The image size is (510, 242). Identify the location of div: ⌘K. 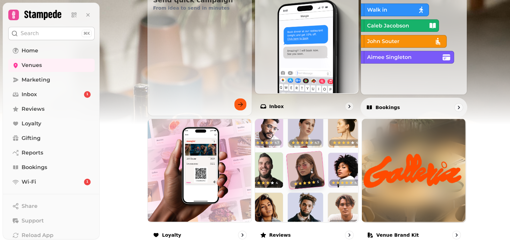
(87, 34).